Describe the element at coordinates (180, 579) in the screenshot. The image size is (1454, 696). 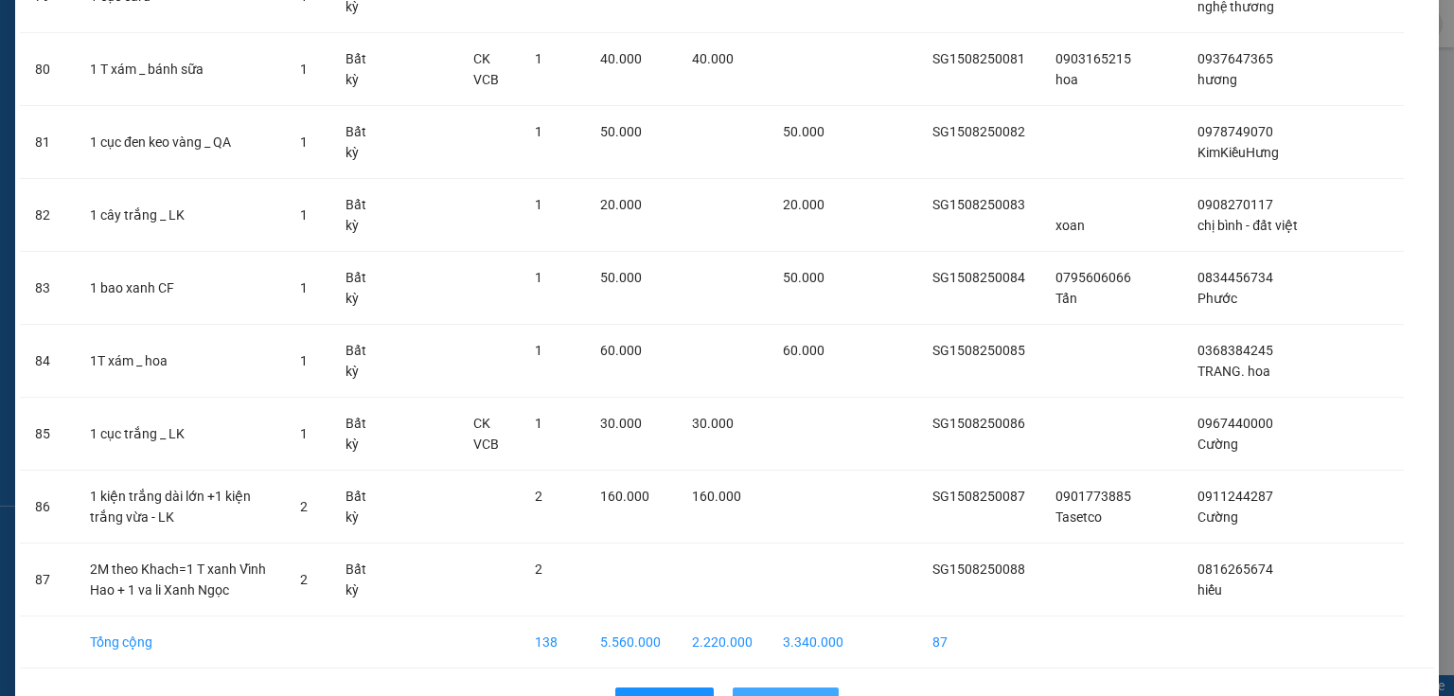
I see `td: 2M theo Khach=1 T xanh Vĩnh Hao + 1 va li Xanh Ngọc` at that location.